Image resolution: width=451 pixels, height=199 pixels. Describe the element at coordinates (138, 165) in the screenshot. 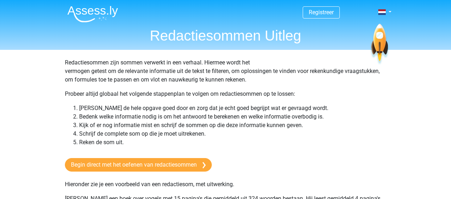

I see `a: Begin direct met het oefenen van redactiesommen` at that location.